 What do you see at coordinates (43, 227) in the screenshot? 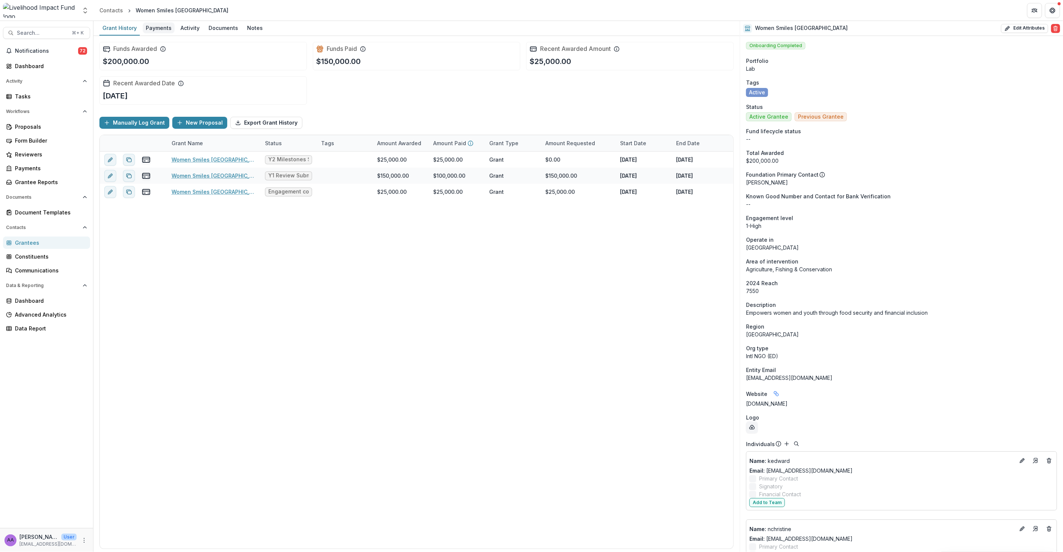
I see `span: Contacts` at bounding box center [43, 227].